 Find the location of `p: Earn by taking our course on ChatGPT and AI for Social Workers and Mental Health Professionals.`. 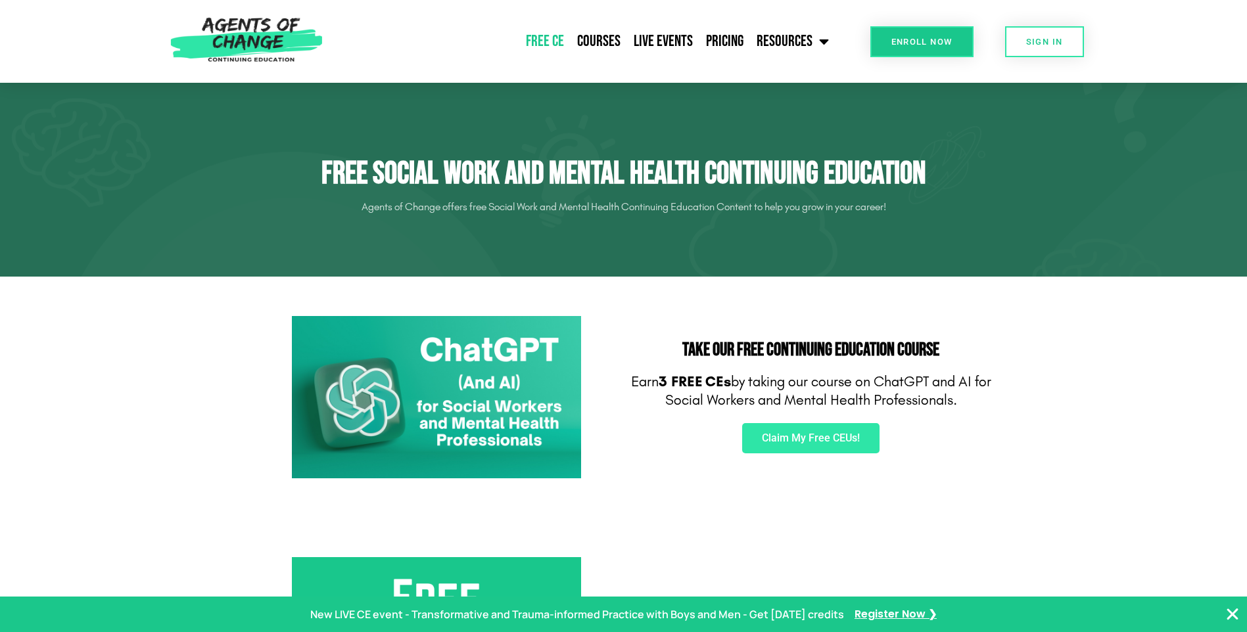

p: Earn by taking our course on ChatGPT and AI for Social Workers and Mental Health Professionals. is located at coordinates (811, 391).